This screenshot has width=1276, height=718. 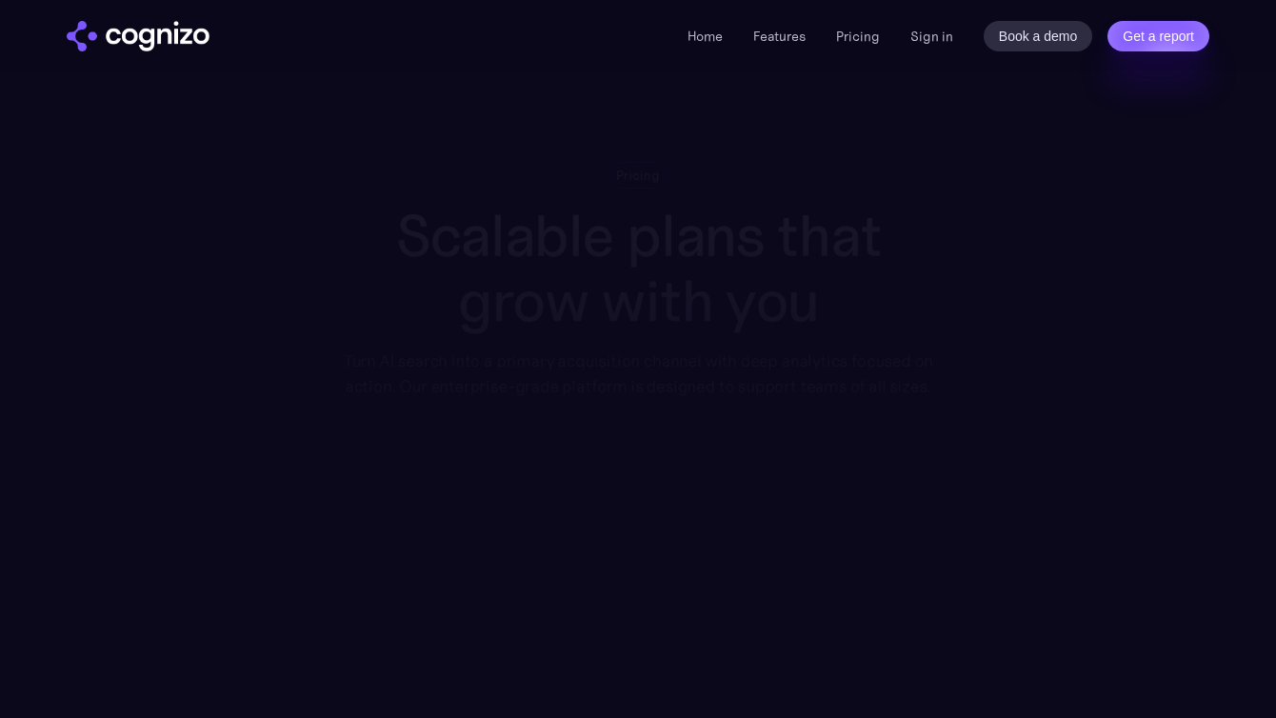 I want to click on a: Sign in, so click(x=932, y=36).